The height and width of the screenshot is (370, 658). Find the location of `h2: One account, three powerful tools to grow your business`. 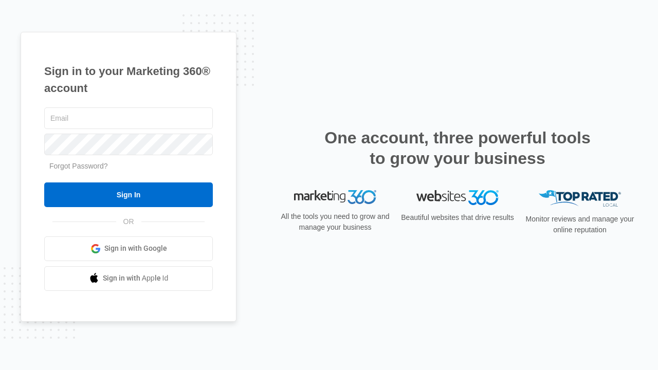

h2: One account, three powerful tools to grow your business is located at coordinates (458, 148).